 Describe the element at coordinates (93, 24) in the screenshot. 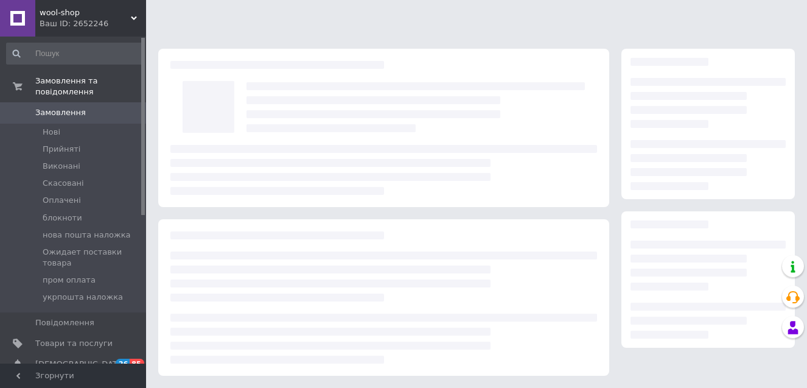

I see `div: Ваш ID: 2652246` at that location.